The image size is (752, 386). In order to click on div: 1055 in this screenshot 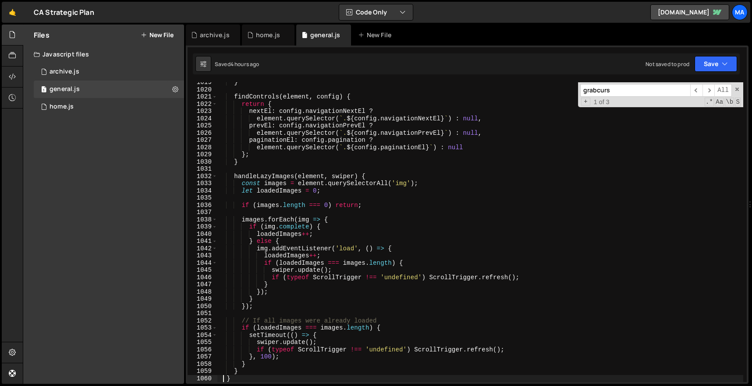, I will do `click(202, 343)`.